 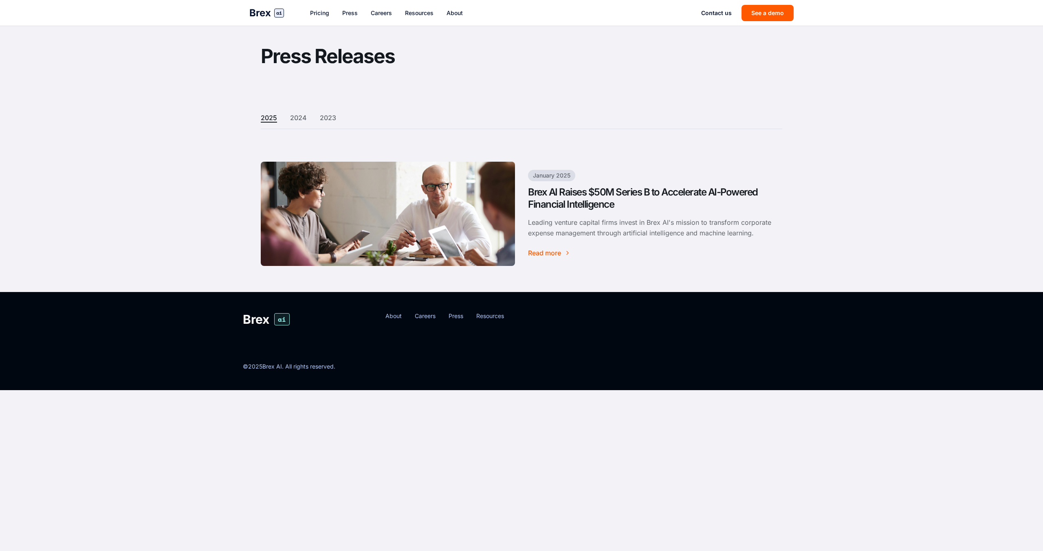 What do you see at coordinates (298, 118) in the screenshot?
I see `button: 2024` at bounding box center [298, 118].